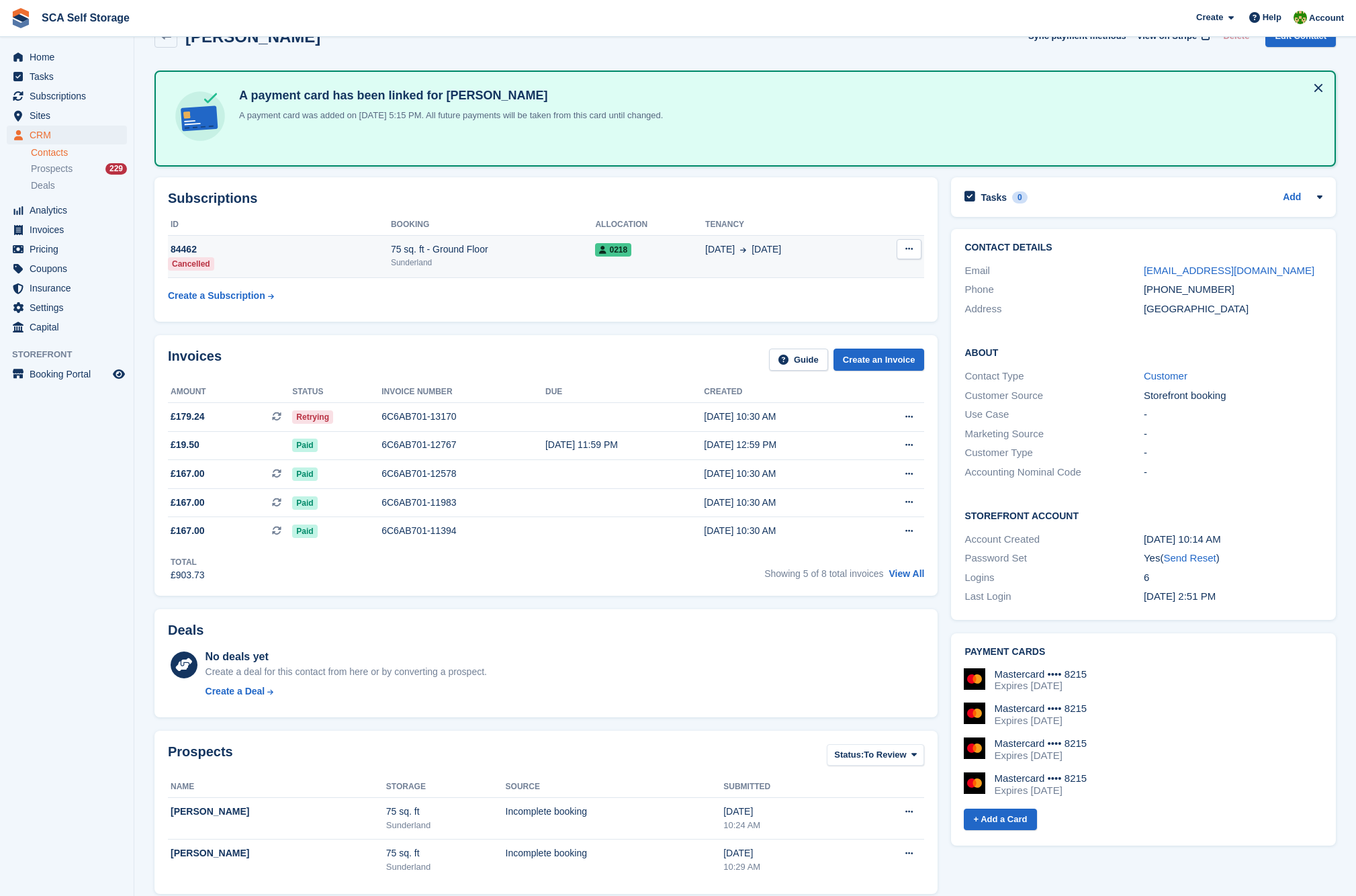 This screenshot has width=1356, height=896. Describe the element at coordinates (613, 250) in the screenshot. I see `span: 0218` at that location.